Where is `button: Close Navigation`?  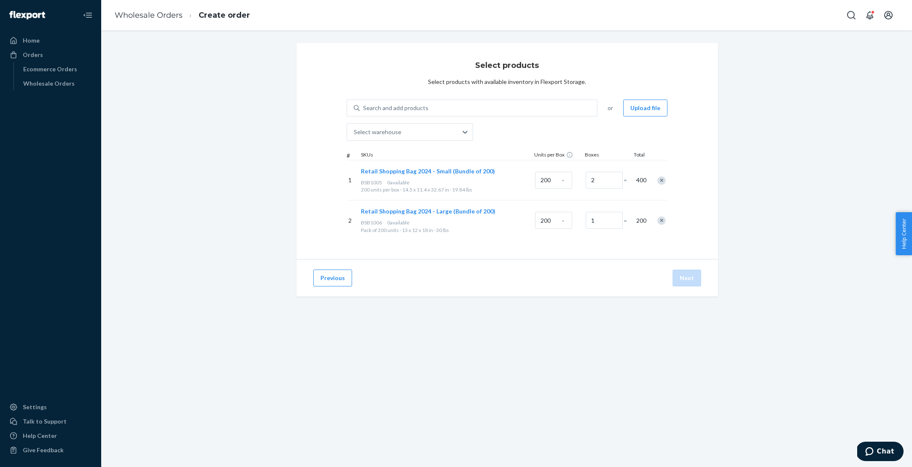 button: Close Navigation is located at coordinates (88, 15).